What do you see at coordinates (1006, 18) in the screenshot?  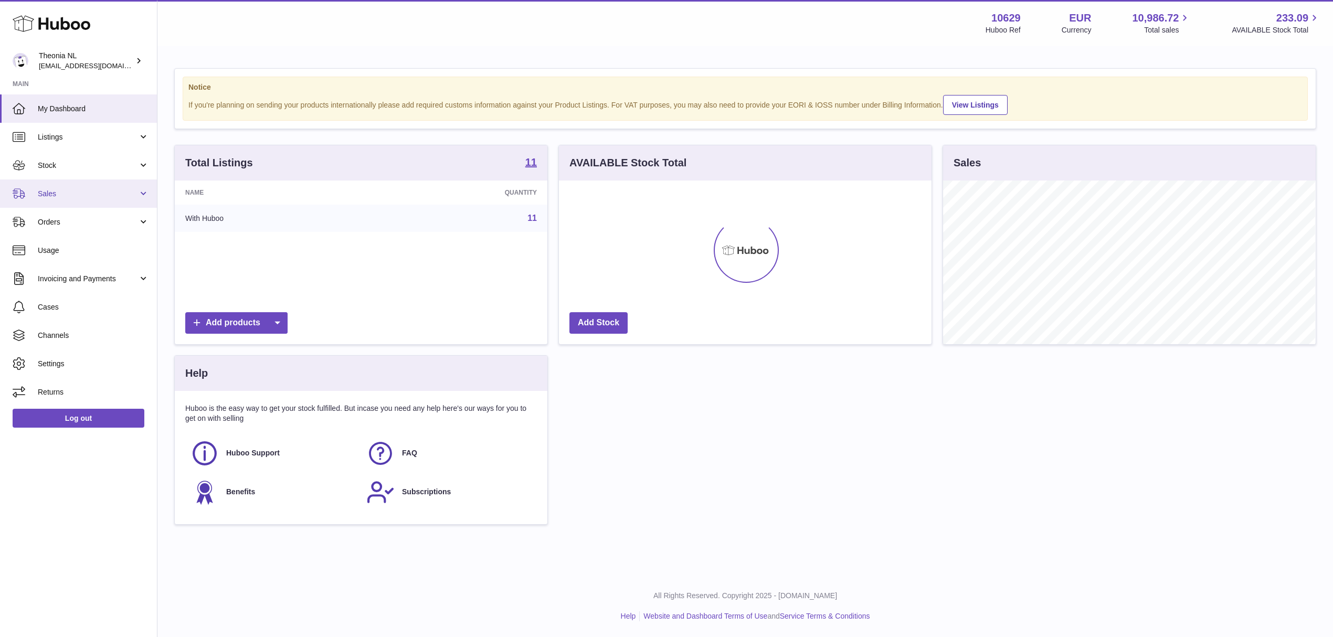 I see `strong: 10629` at bounding box center [1006, 18].